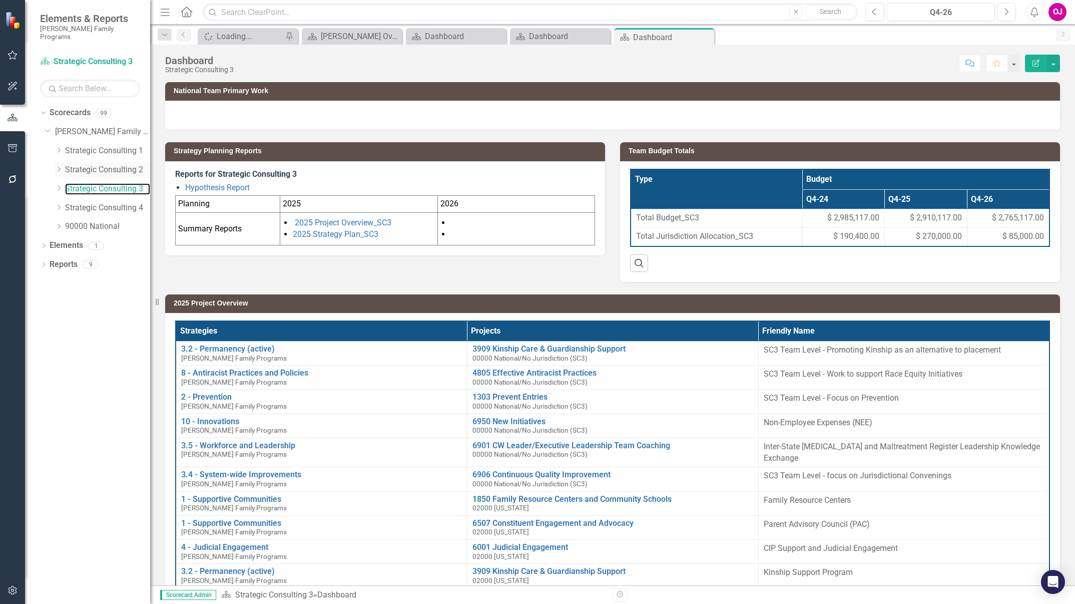 The image size is (1075, 604). I want to click on h3: 2025 Project Overview, so click(614, 303).